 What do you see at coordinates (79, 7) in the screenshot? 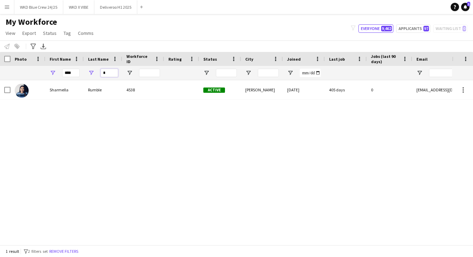
I see `button: WKD X VIBE` at bounding box center [79, 7].